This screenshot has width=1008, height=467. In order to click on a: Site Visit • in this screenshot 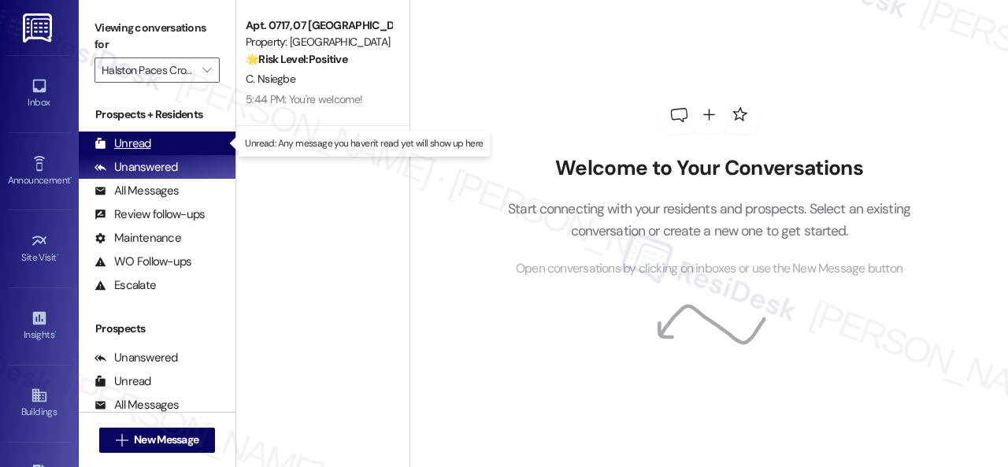, I will do `click(39, 249)`.